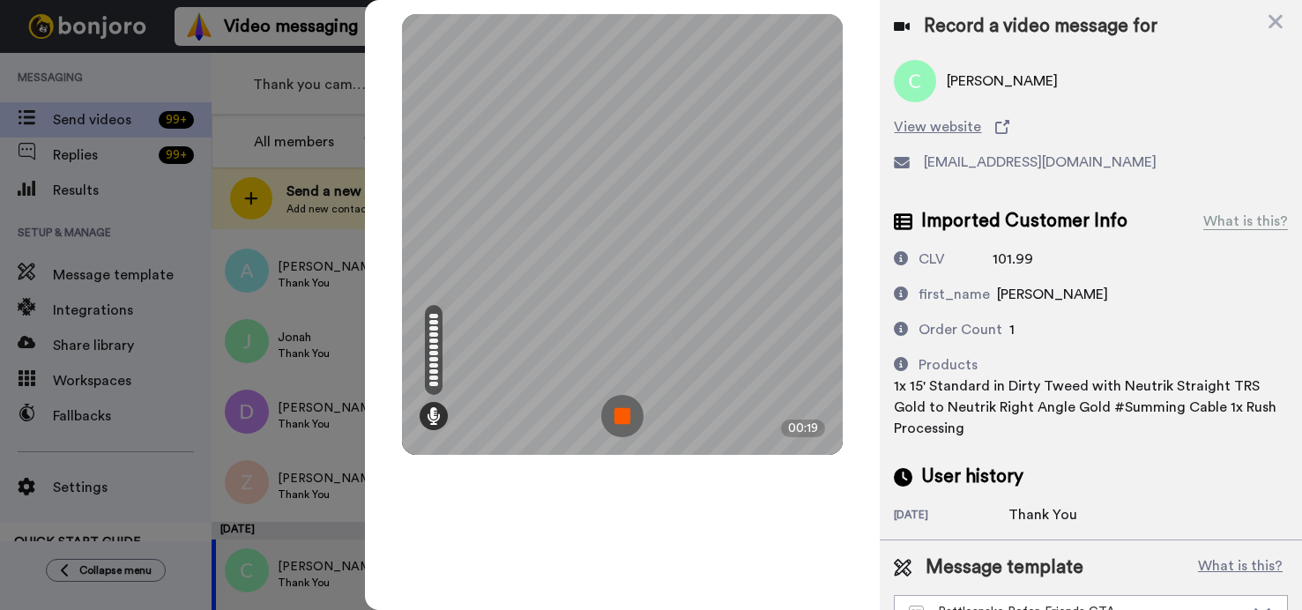  Describe the element at coordinates (1240, 567) in the screenshot. I see `button: What is this?` at that location.